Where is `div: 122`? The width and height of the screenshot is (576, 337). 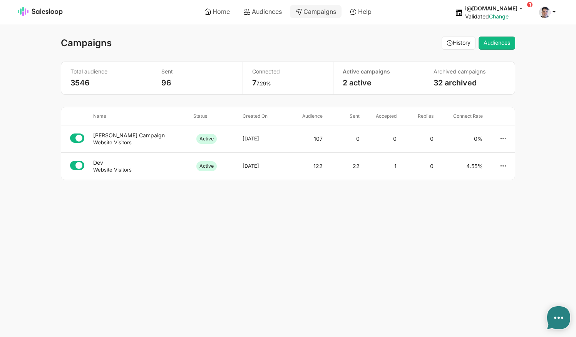
div: 122 is located at coordinates (307, 166).